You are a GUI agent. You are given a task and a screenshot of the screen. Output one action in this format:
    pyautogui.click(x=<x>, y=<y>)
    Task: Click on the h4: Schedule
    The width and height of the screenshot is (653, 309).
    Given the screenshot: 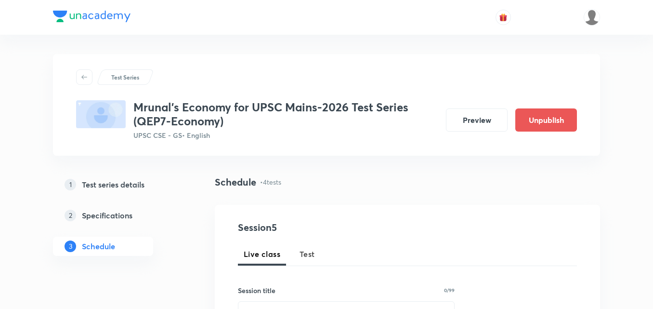 What is the action you would take?
    pyautogui.click(x=236, y=182)
    